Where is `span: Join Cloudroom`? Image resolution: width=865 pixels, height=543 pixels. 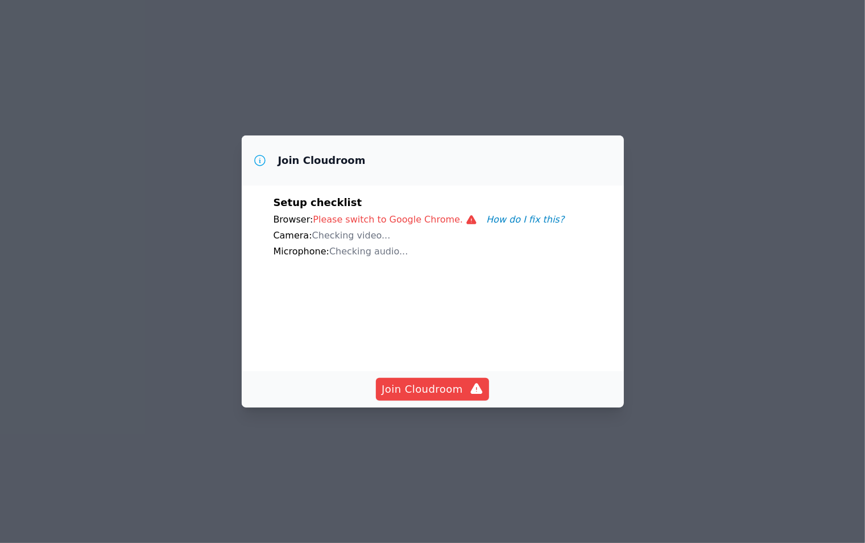
span: Join Cloudroom is located at coordinates (432, 389).